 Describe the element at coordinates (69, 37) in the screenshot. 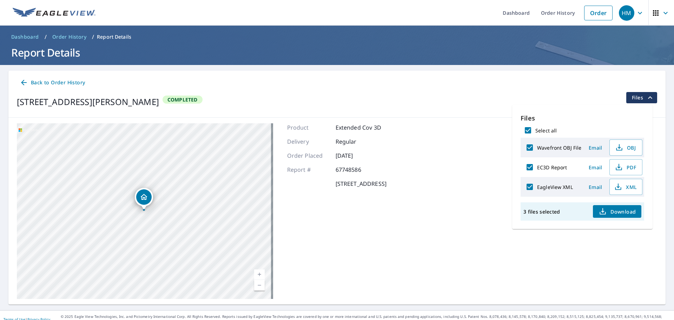

I see `a: Order History` at that location.